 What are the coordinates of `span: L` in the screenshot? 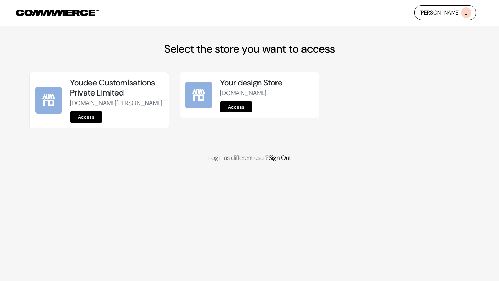 It's located at (466, 12).